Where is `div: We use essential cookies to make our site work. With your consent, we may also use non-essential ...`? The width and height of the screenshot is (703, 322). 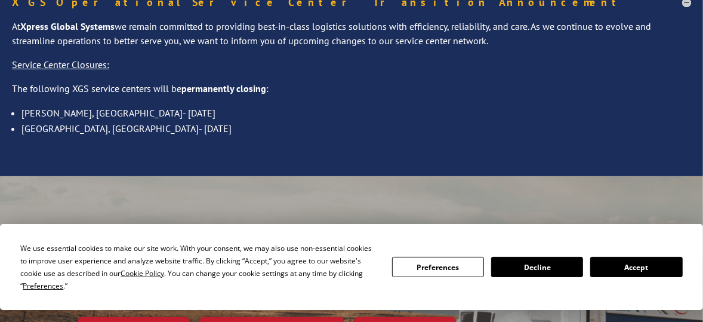
div: We use essential cookies to make our site work. With your consent, we may also use non-essential ... is located at coordinates (199, 267).